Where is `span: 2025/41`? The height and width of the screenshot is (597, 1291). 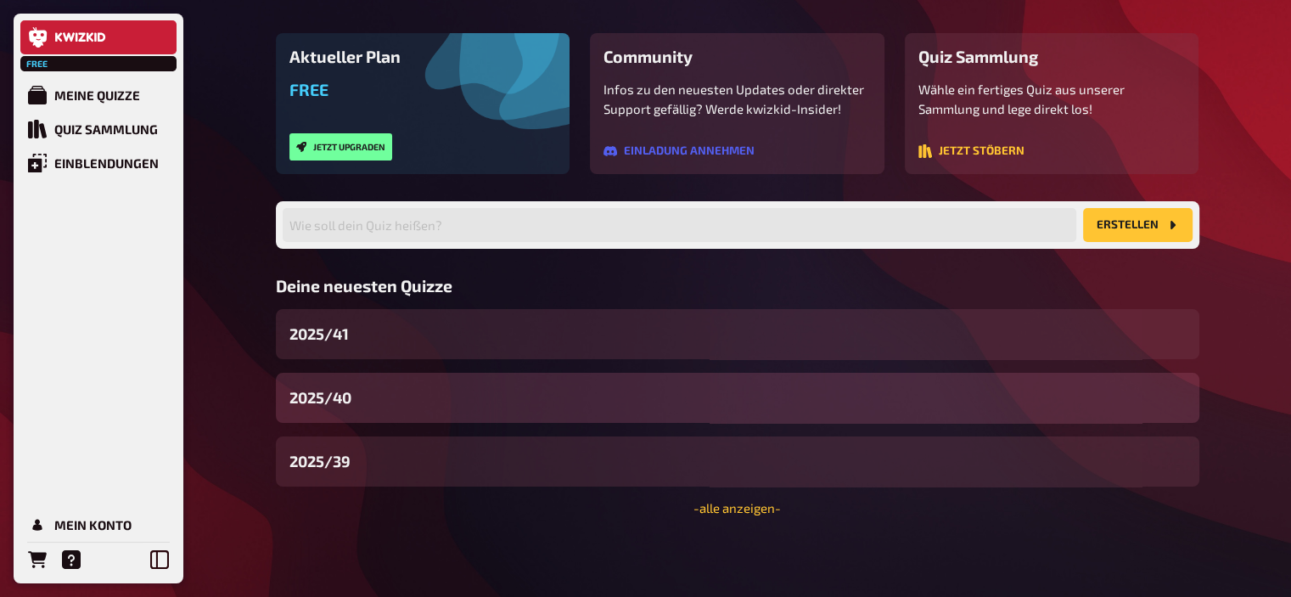 span: 2025/41 is located at coordinates (319, 334).